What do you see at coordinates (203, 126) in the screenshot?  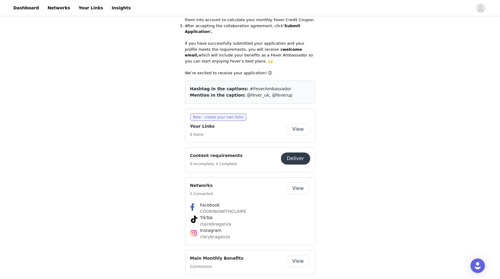 I see `h4: Your Links` at bounding box center [203, 126].